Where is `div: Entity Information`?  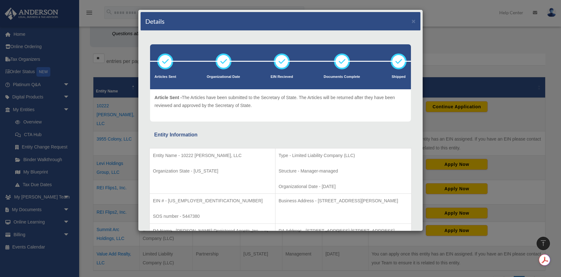 div: Entity Information is located at coordinates (281, 135).